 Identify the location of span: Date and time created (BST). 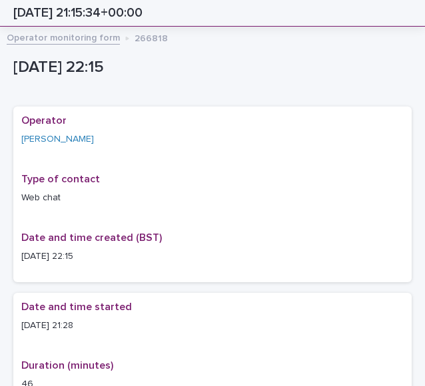
(91, 238).